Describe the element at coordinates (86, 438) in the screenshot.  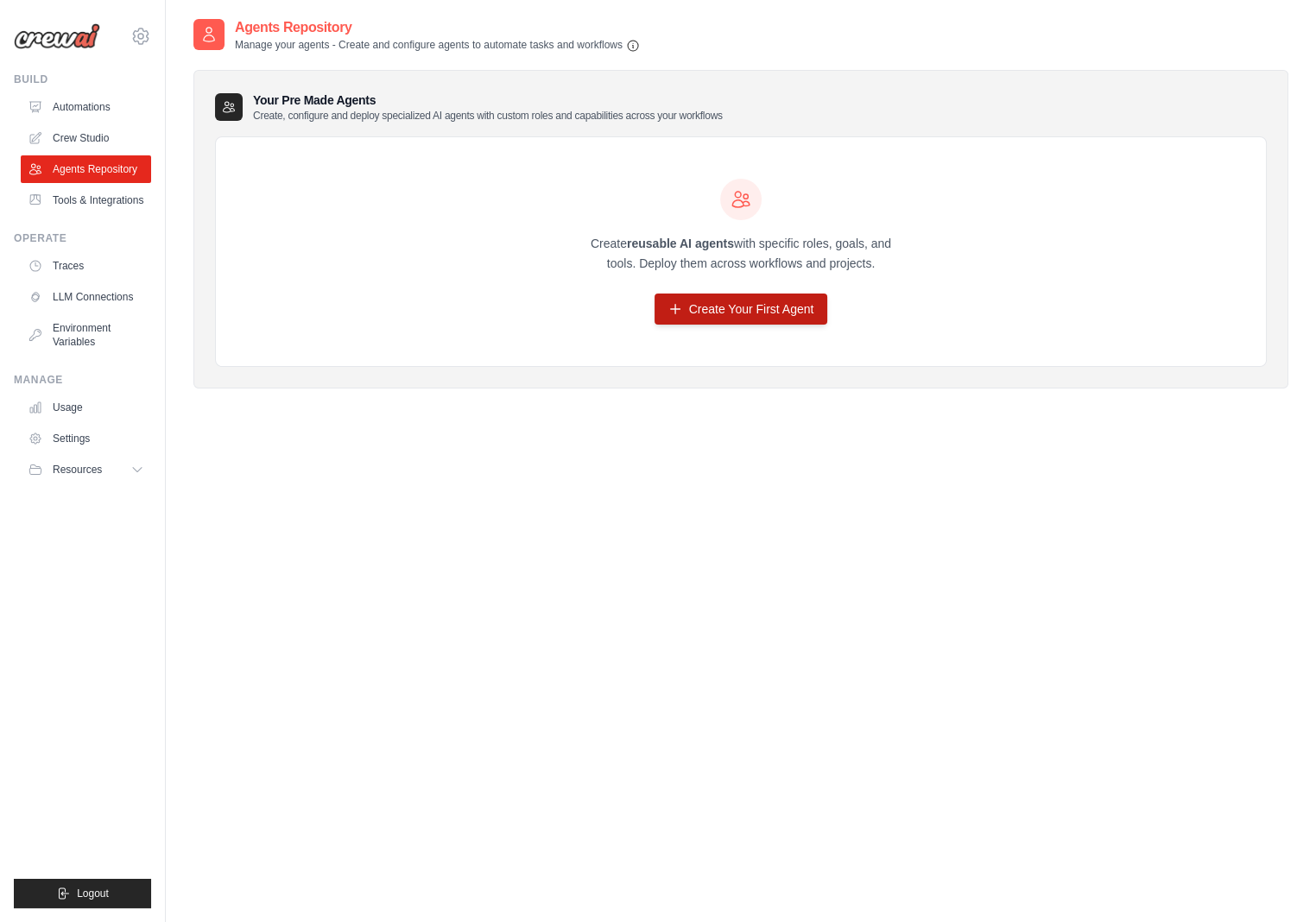
I see `a: Settings` at that location.